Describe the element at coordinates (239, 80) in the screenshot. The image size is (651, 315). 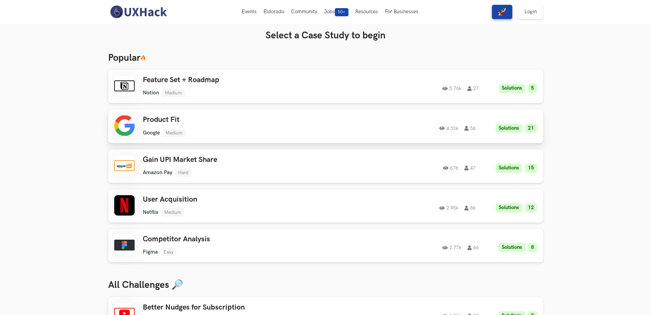
I see `h3: Feature Set + Roadmap` at that location.